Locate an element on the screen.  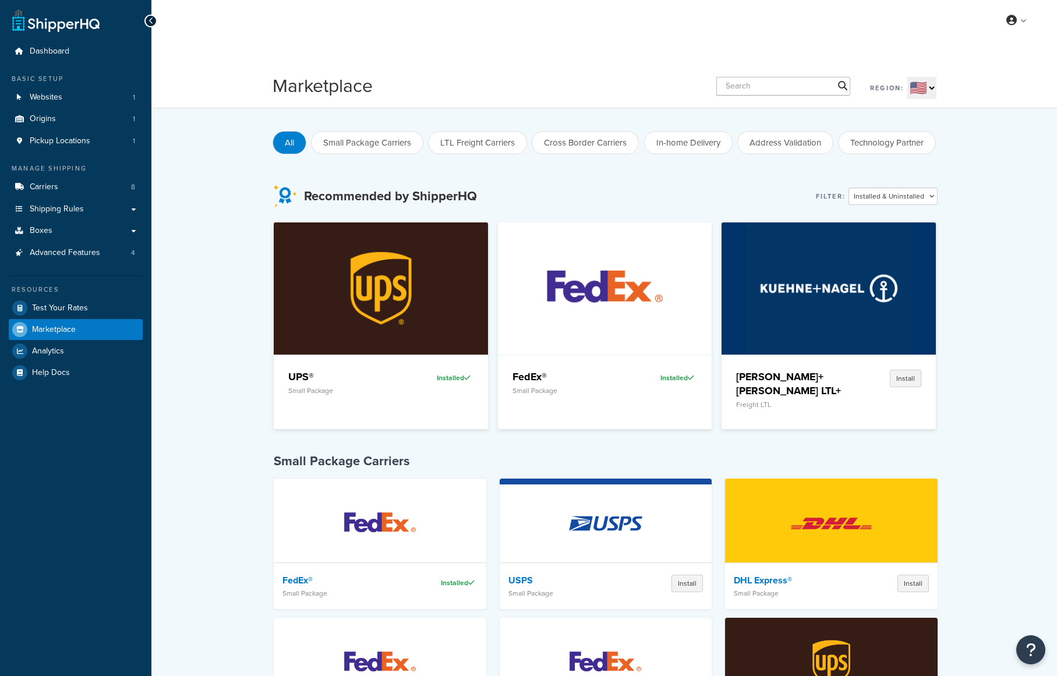
li: Boxes is located at coordinates (76, 231).